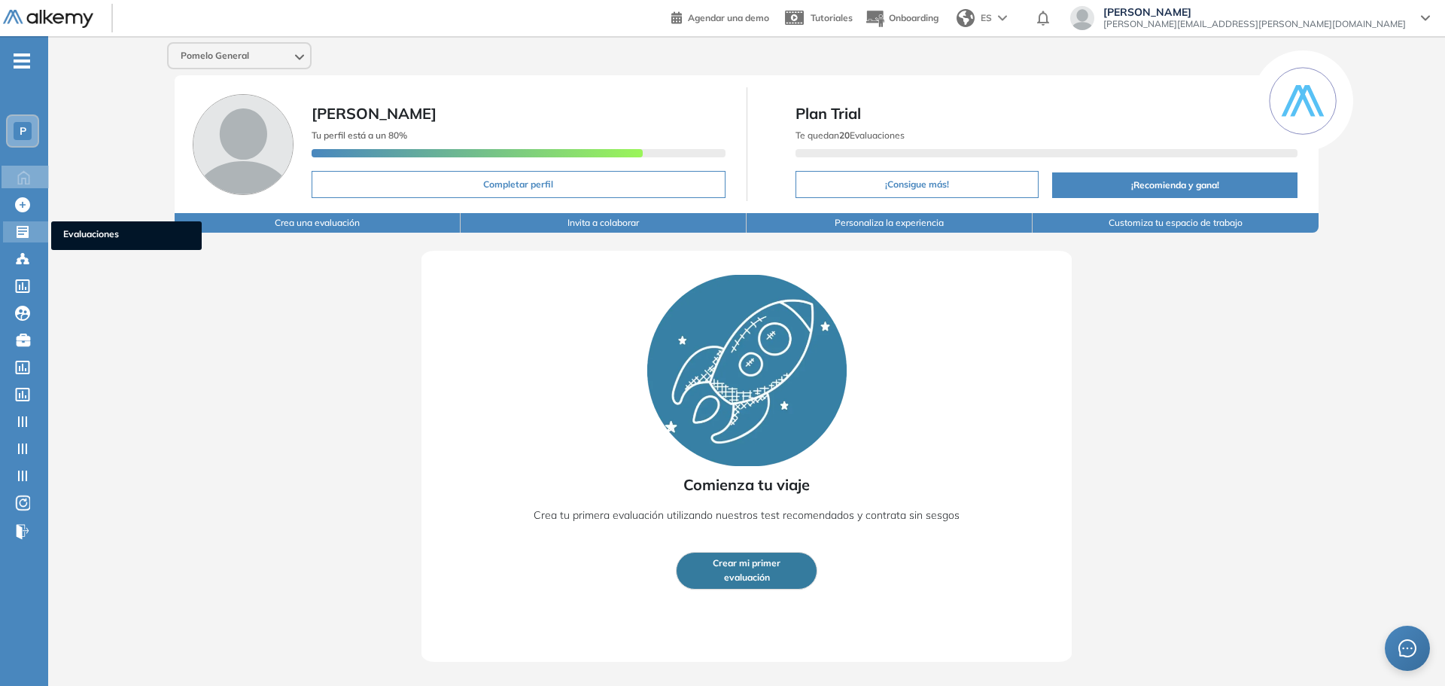 The height and width of the screenshot is (686, 1445). Describe the element at coordinates (832, 17) in the screenshot. I see `span: Tutoriales` at that location.